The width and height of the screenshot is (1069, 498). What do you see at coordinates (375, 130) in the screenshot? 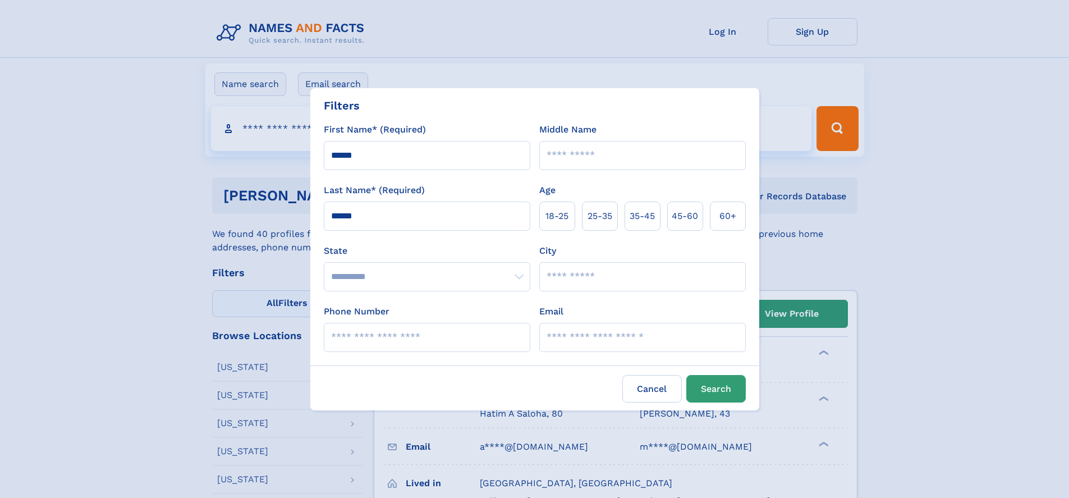
I see `label: First Name* (Required)` at bounding box center [375, 130].